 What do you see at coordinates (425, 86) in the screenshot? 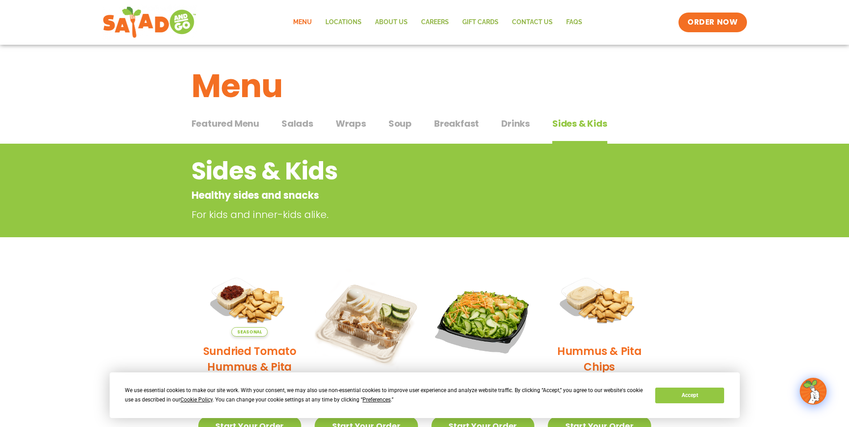
I see `h1: Menu` at bounding box center [425, 86].